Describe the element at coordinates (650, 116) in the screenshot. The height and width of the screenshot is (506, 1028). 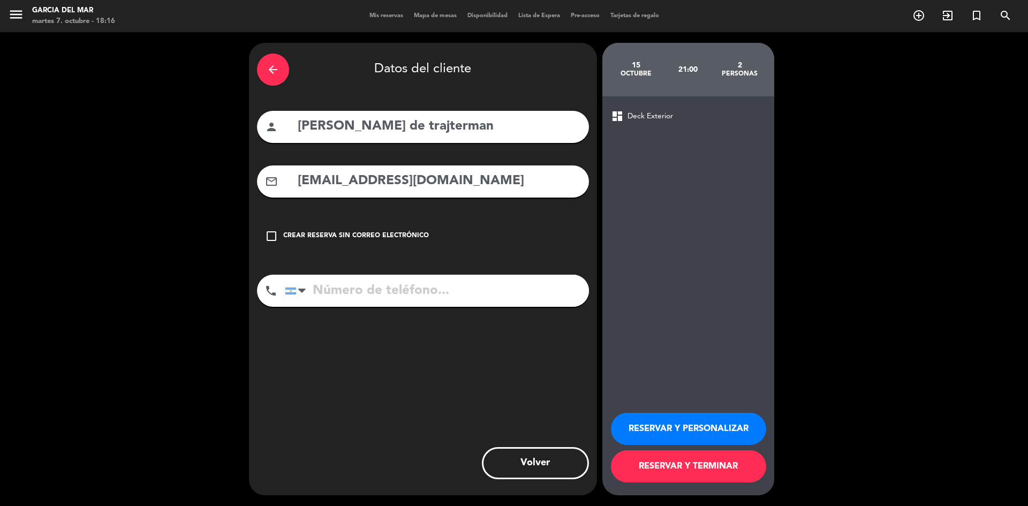
I see `span: Deck Exterior` at that location.